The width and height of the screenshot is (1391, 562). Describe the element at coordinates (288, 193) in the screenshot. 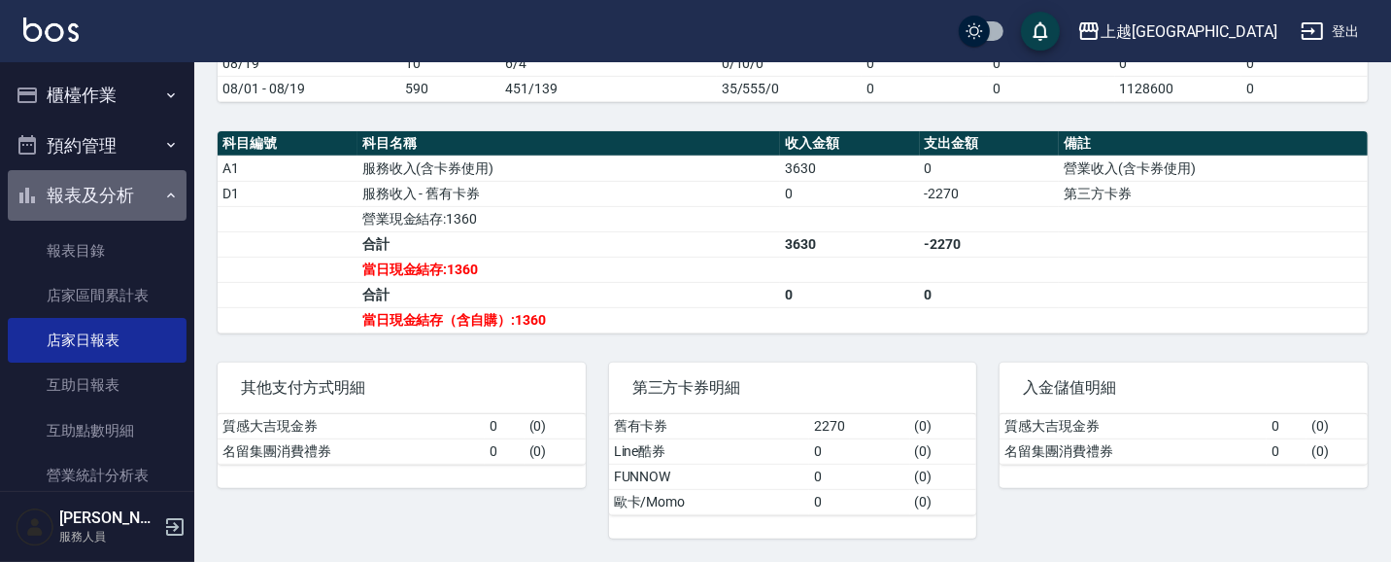

I see `td: D1` at that location.